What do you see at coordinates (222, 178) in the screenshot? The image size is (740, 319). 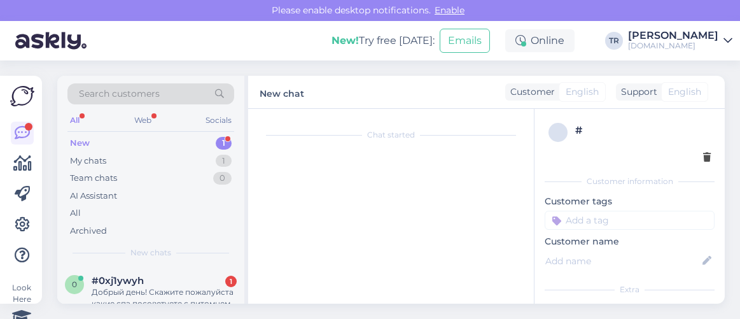 I see `div: 0` at bounding box center [222, 178].